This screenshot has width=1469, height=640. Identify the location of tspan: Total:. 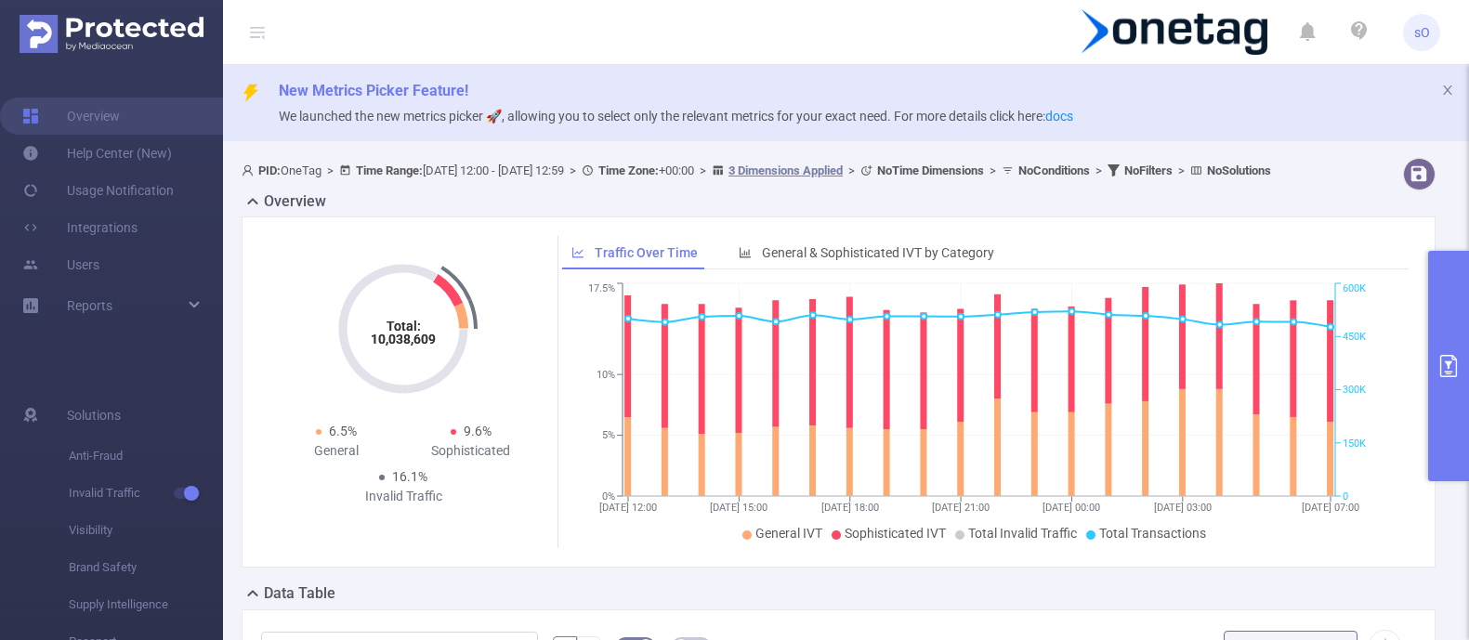
(403, 326).